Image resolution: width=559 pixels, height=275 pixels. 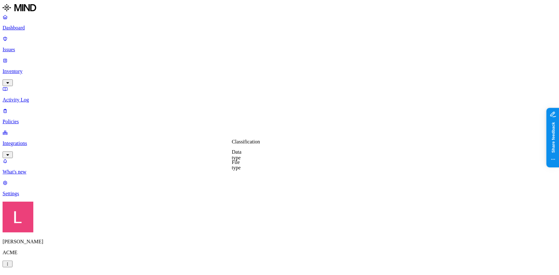 I want to click on a: Activity Log, so click(x=279, y=94).